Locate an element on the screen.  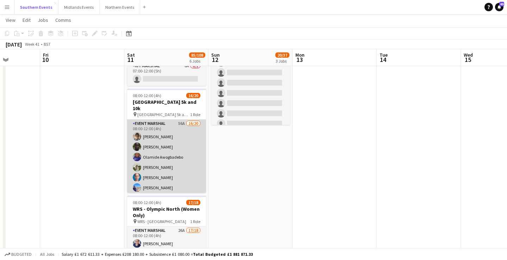
div: 6 Jobs is located at coordinates (197, 61).